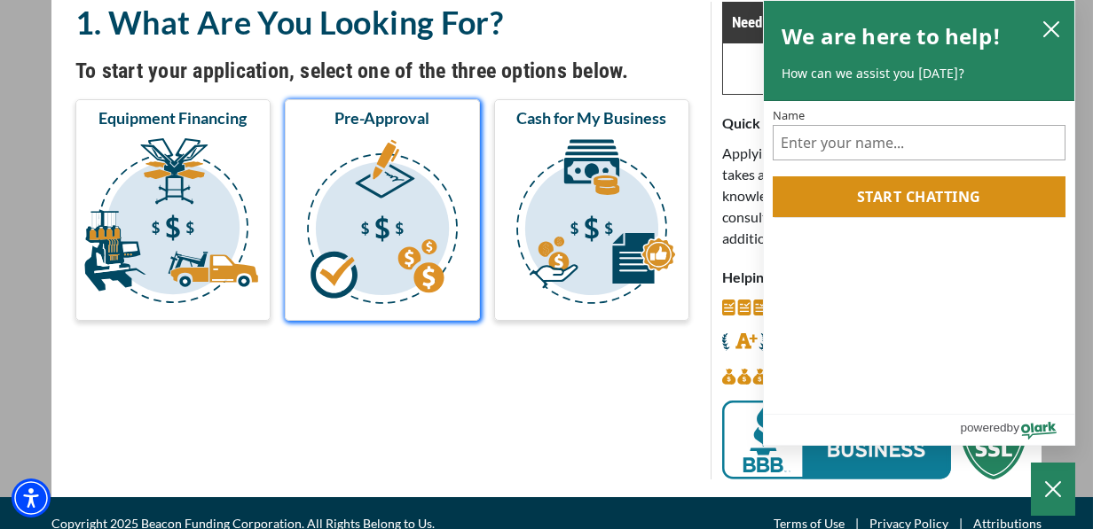  I want to click on p: Applying has no cost or commitment and only takes a couple of minutes to complete. Our knowledgea..., so click(874, 196).